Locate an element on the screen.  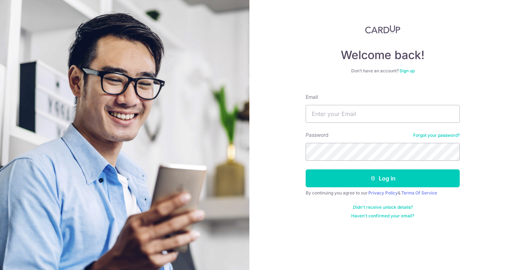
input: Enter your Email is located at coordinates (383, 114).